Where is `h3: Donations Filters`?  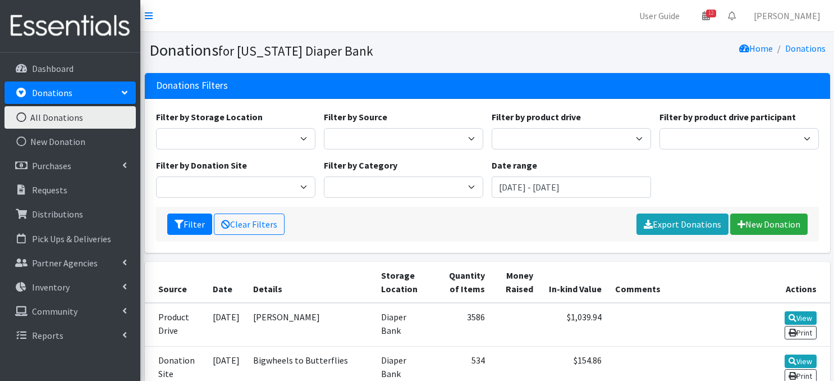
h3: Donations Filters is located at coordinates (192, 85).